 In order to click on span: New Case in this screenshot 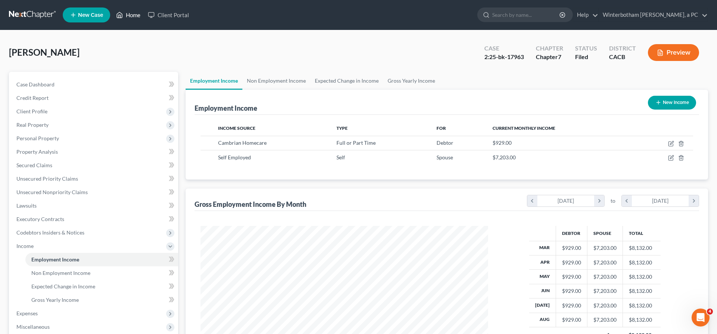, I will do `click(90, 15)`.